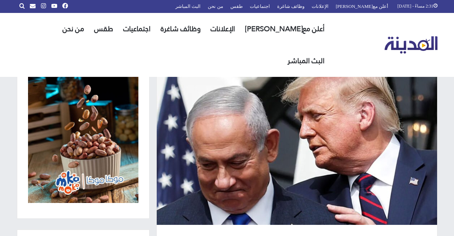 This screenshot has height=236, width=454. Describe the element at coordinates (411, 45) in the screenshot. I see `img: تلفزيون المدينة` at that location.